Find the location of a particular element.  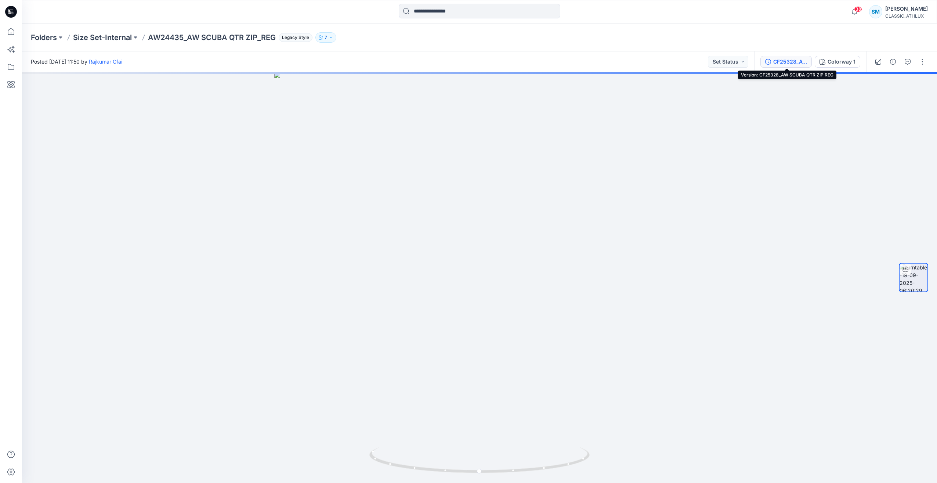

button: Legacy Style is located at coordinates (294, 37).